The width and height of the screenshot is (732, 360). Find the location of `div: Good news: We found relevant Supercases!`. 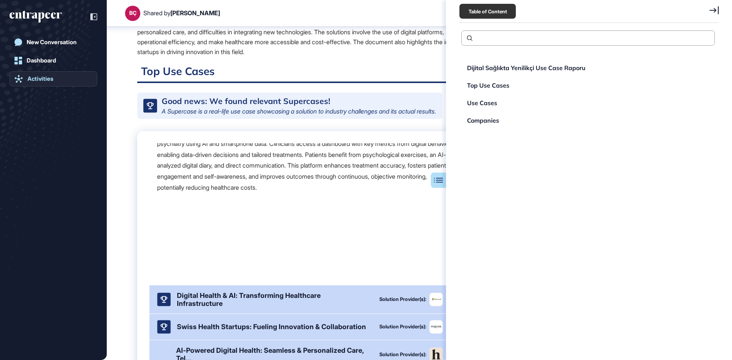

div: Good news: We found relevant Supercases! is located at coordinates (246, 101).